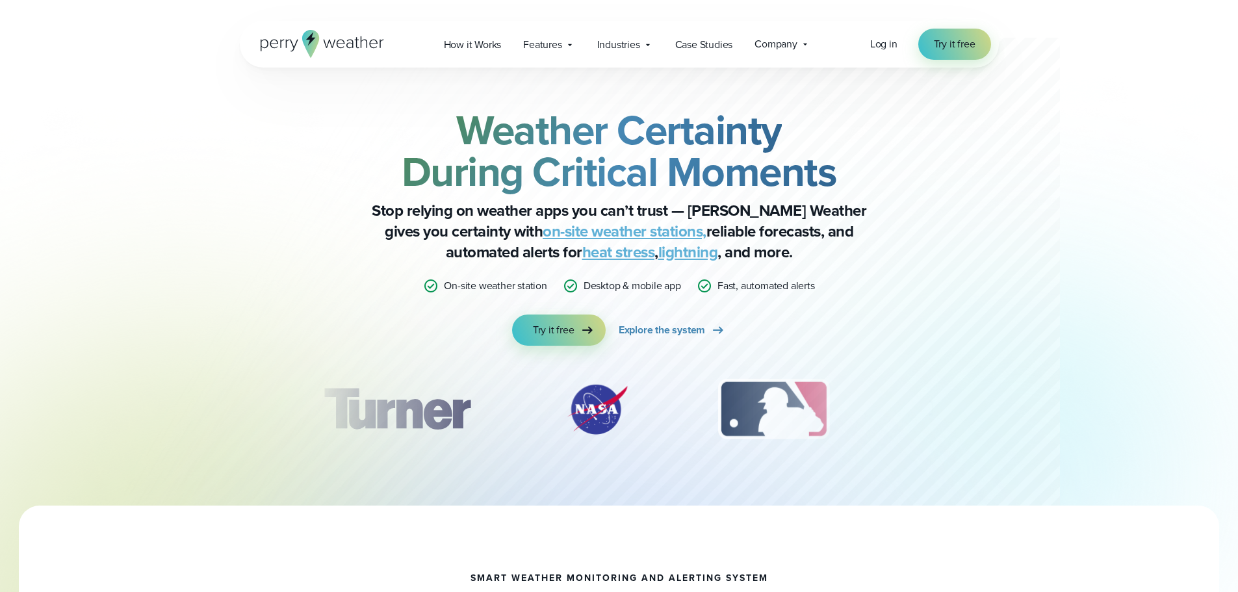 This screenshot has height=592, width=1238. Describe the element at coordinates (776, 44) in the screenshot. I see `span: Company` at that location.